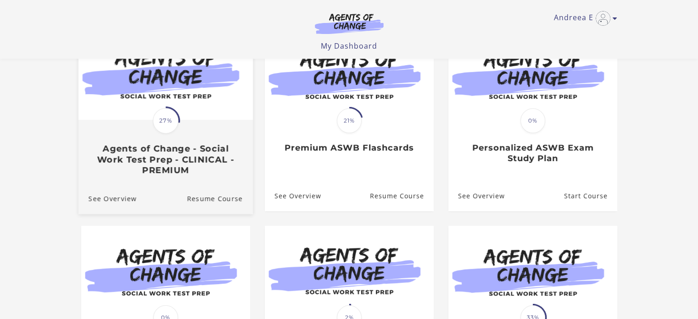 This screenshot has width=698, height=319. What do you see at coordinates (293, 196) in the screenshot?
I see `a: Premium ASWB Flashcards: See Overview` at bounding box center [293, 196].